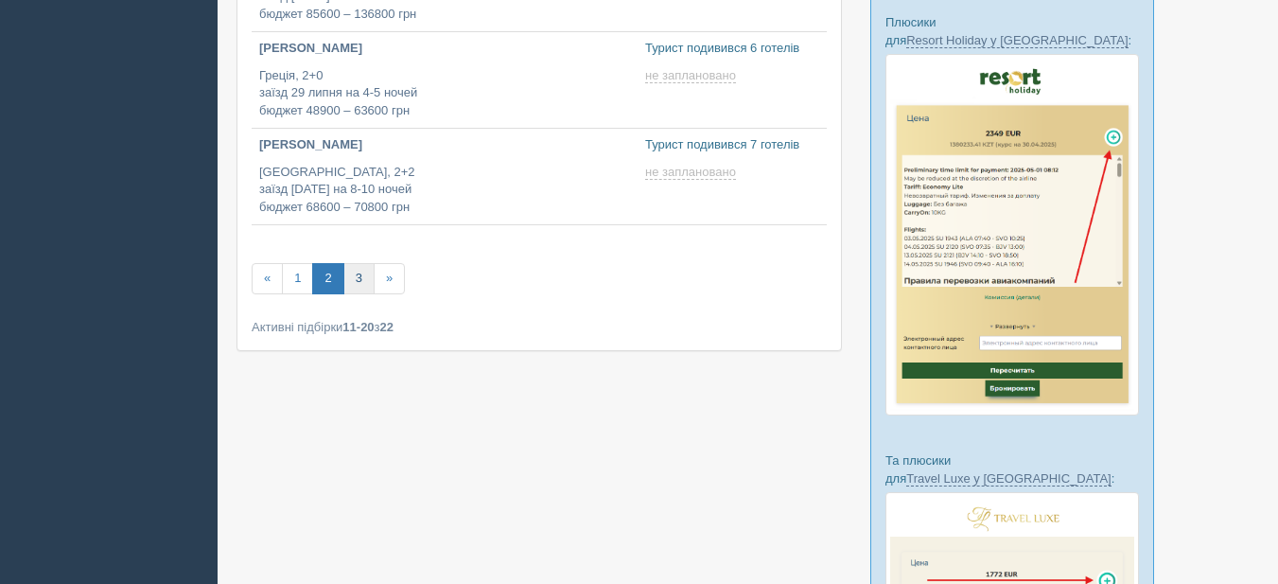 This screenshot has height=584, width=1278. I want to click on a: 2, so click(327, 278).